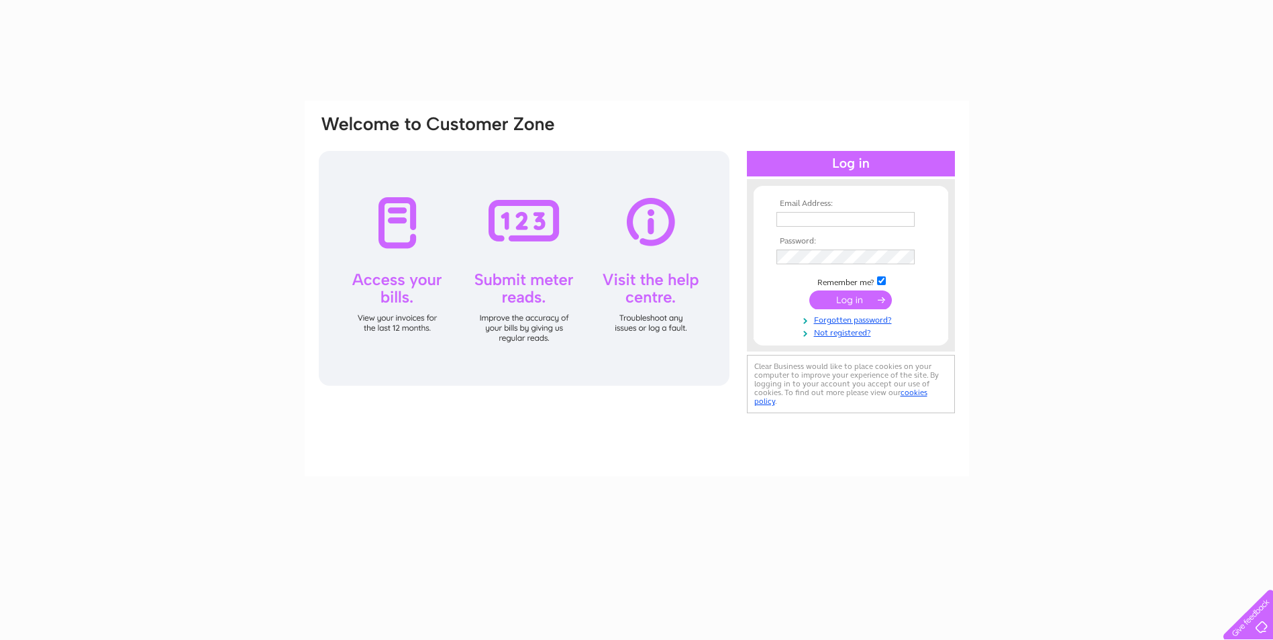 Image resolution: width=1273 pixels, height=640 pixels. Describe the element at coordinates (852, 319) in the screenshot. I see `a: Forgotten password?` at that location.